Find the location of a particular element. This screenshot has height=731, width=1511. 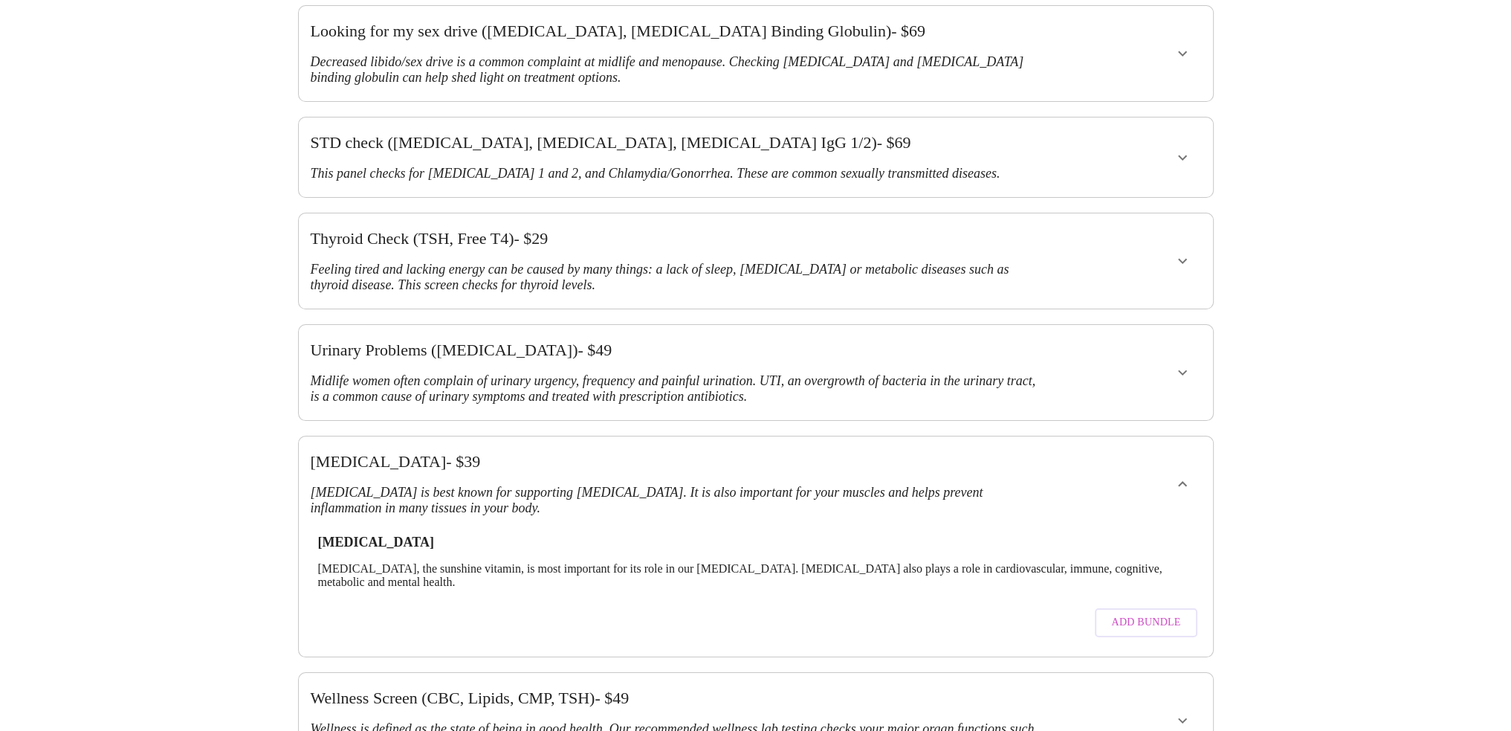

h3: Midlife women often complain of urinary urgency, frequency and painful urination. UTI, an overgro... is located at coordinates (675, 389).